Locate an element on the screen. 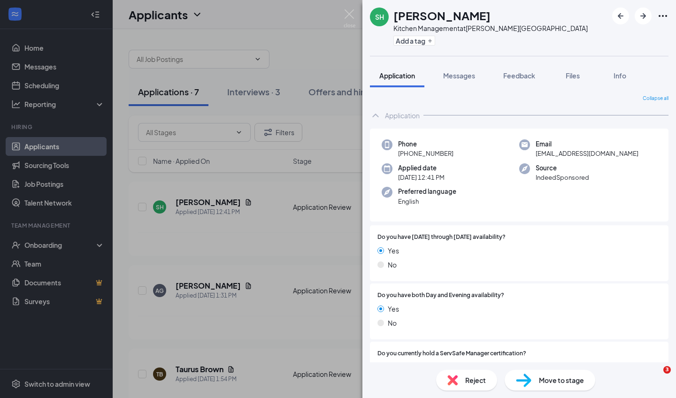 The image size is (676, 398). span: Messages is located at coordinates (459, 76).